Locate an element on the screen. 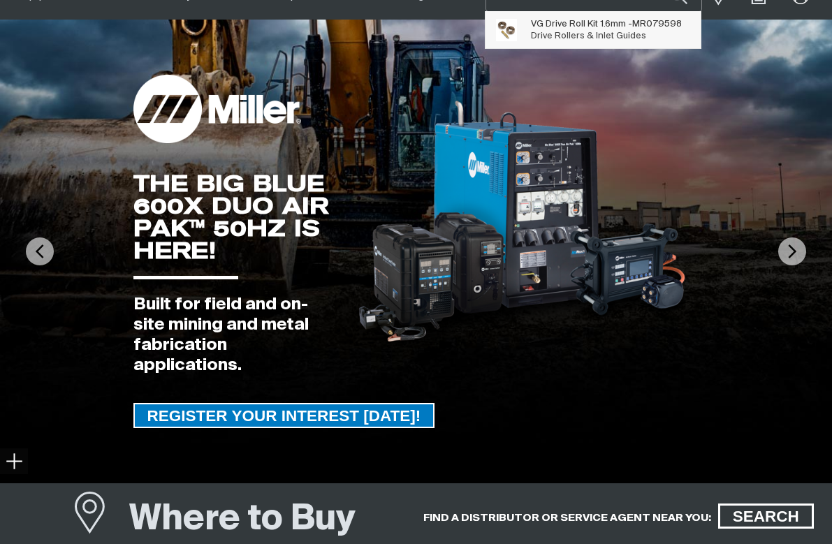  div: THE BIG BLUE 600X DUO AIR PAK™ 50HZ IS HERE! is located at coordinates (235, 217).